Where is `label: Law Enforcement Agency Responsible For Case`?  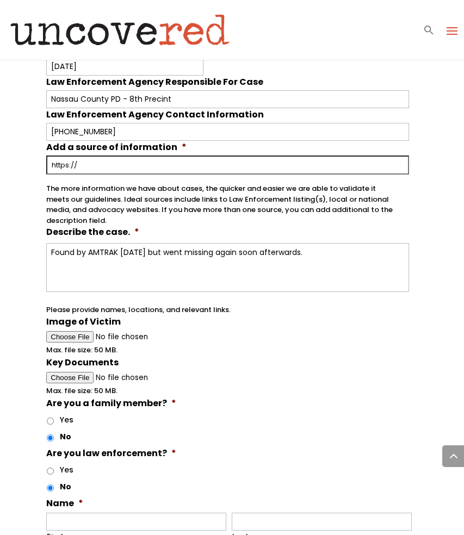
label: Law Enforcement Agency Responsible For Case is located at coordinates (155, 82).